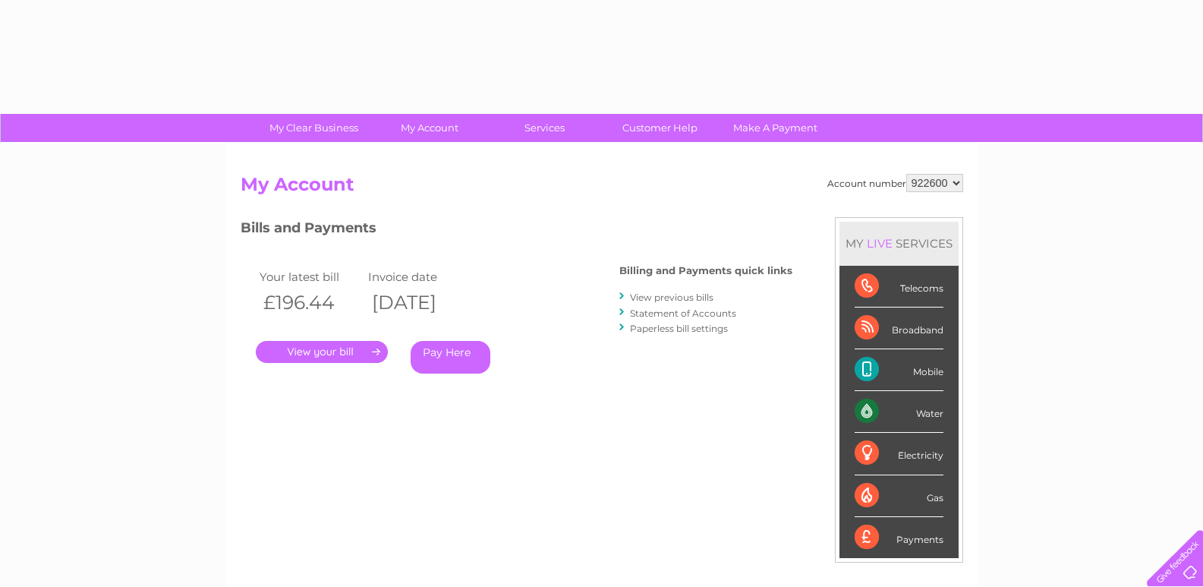  I want to click on td: Invoice date, so click(419, 276).